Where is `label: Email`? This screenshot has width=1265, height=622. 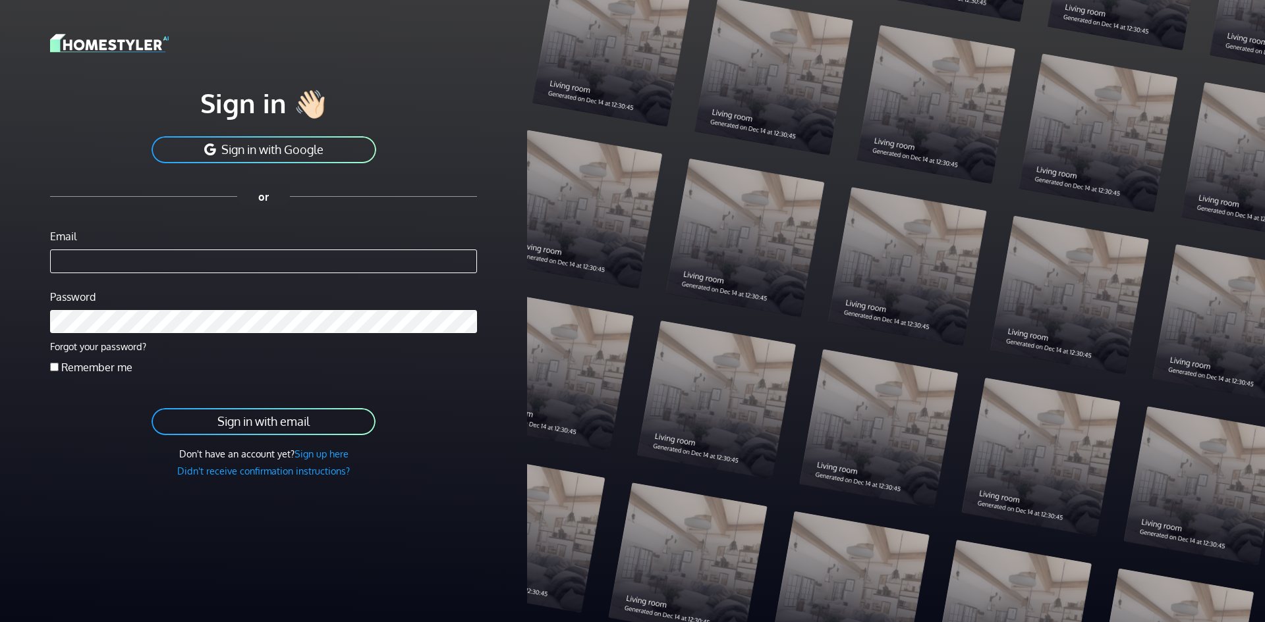 label: Email is located at coordinates (63, 236).